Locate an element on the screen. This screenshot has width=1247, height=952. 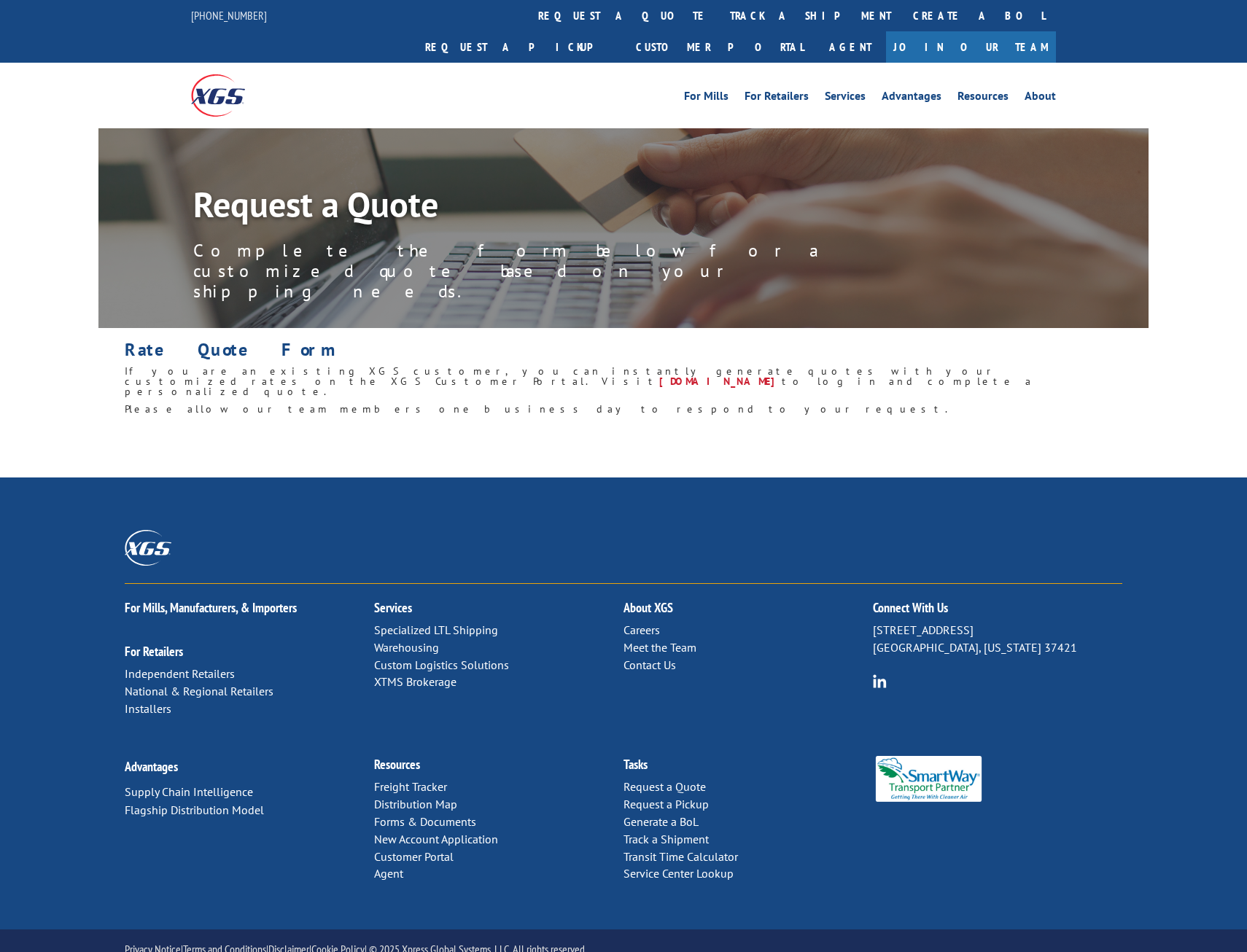
a: XTMS Brokerage is located at coordinates (415, 681).